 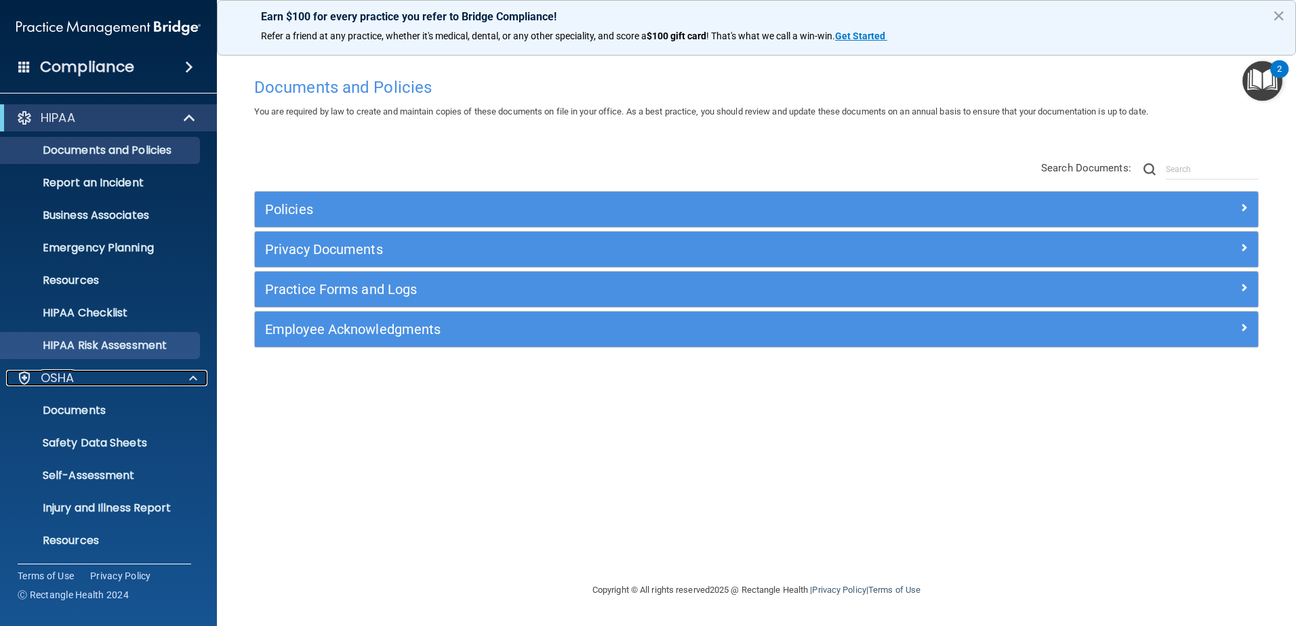 I want to click on a: Policies, so click(x=756, y=209).